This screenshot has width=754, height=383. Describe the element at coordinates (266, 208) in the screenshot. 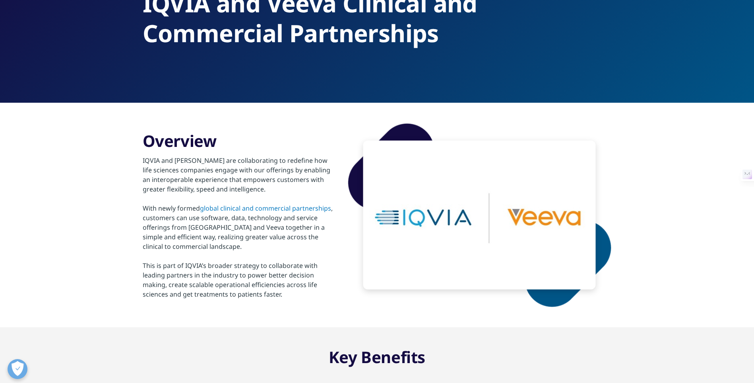

I see `a: global clinical and commercial partnerships` at that location.